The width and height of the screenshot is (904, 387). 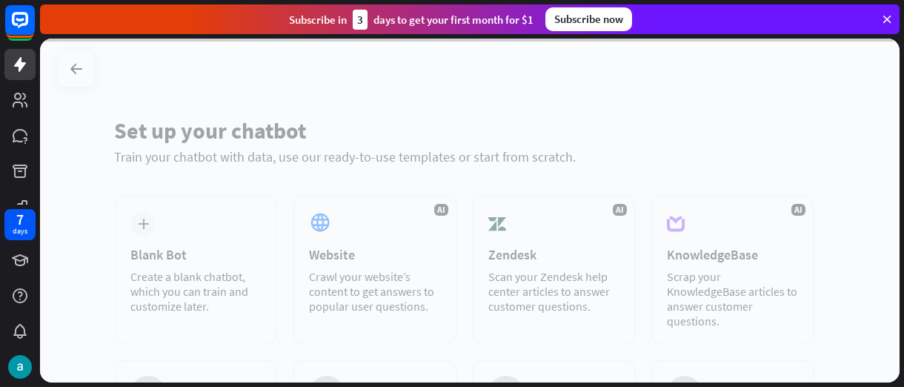 What do you see at coordinates (411, 19) in the screenshot?
I see `div: Subscribe in days to get your first month for $1` at bounding box center [411, 19].